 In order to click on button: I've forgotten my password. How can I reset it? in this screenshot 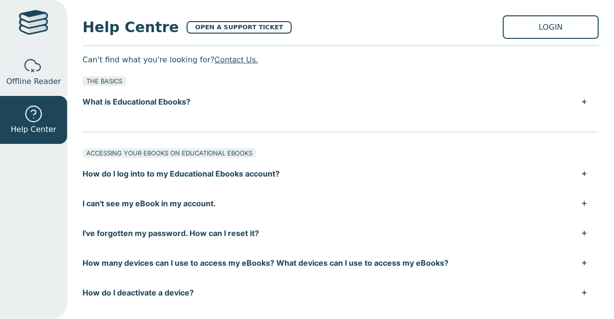, I will do `click(341, 233)`.